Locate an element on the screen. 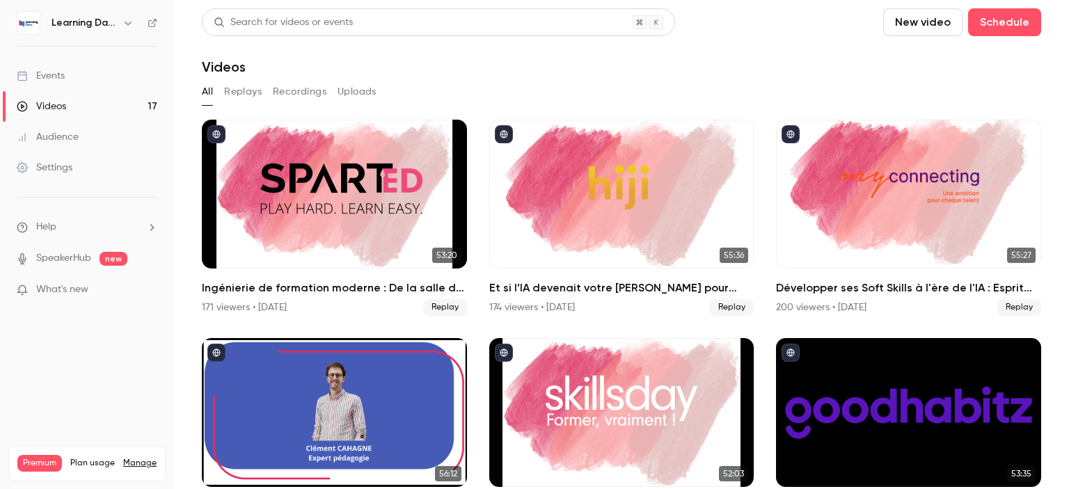 The width and height of the screenshot is (1069, 489). button: Uploads is located at coordinates (357, 92).